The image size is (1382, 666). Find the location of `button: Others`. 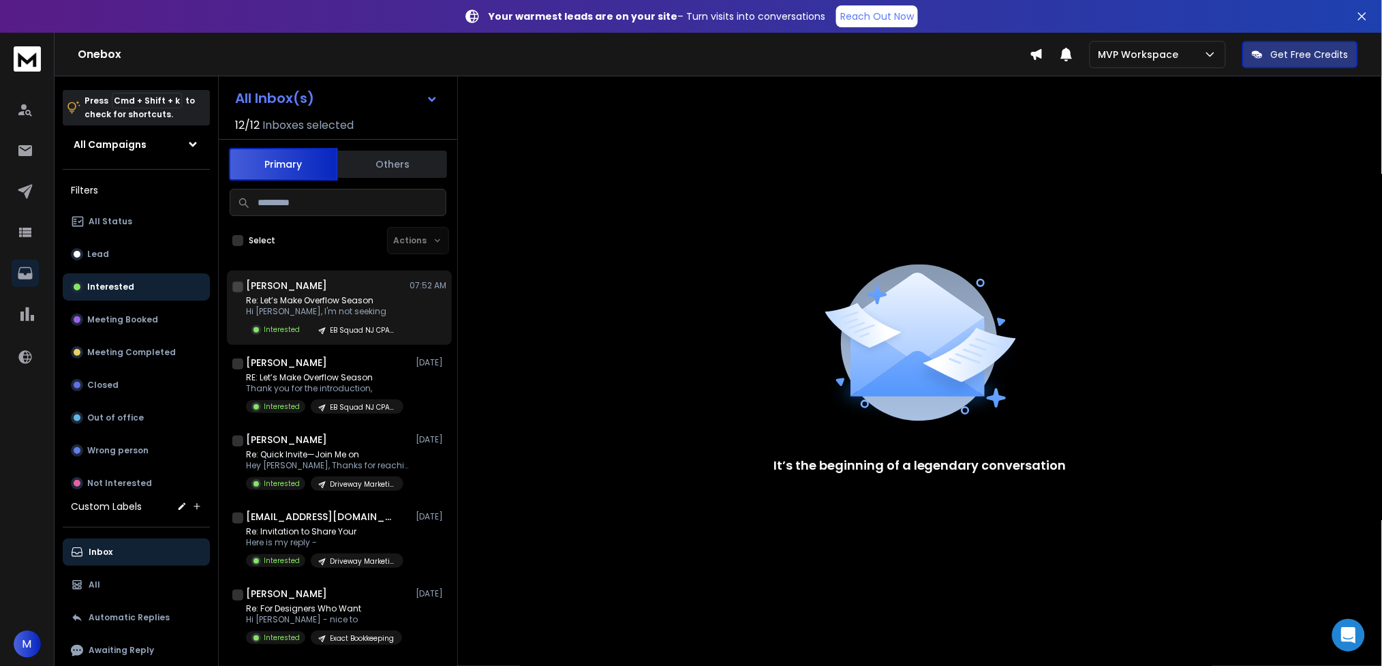

button: Others is located at coordinates (393, 164).